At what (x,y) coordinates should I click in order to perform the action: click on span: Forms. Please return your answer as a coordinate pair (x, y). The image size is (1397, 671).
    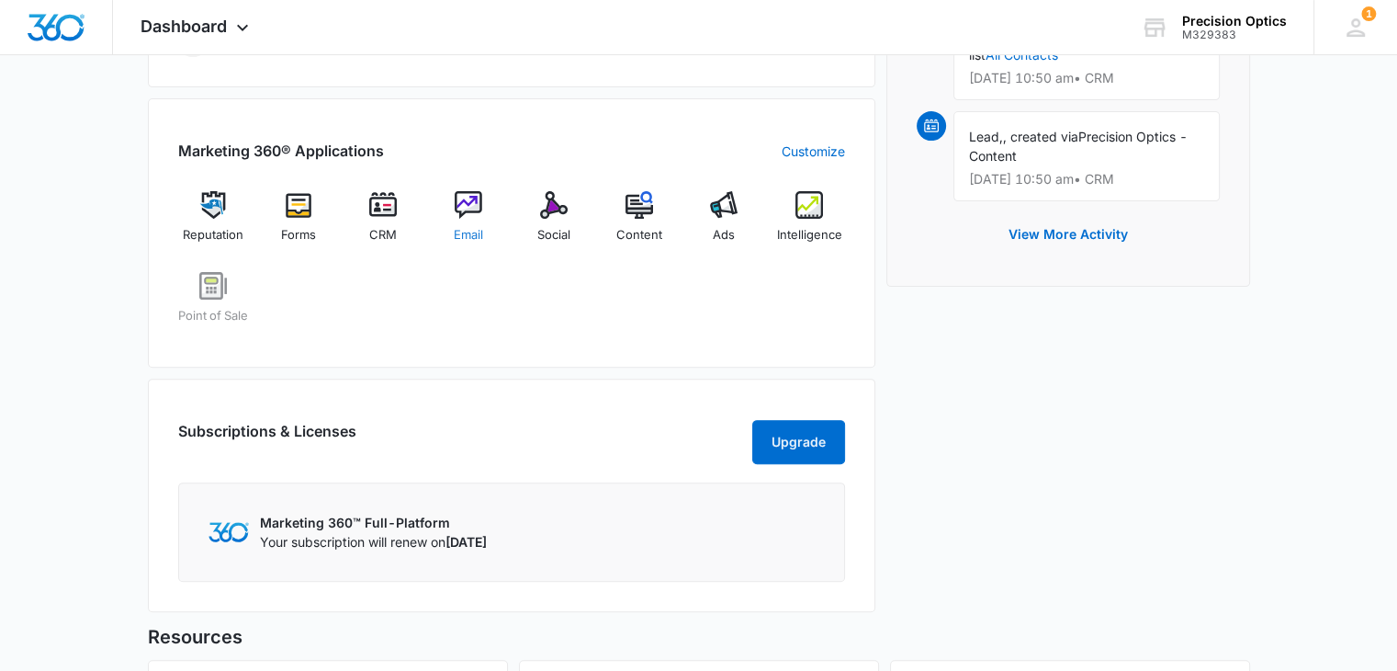
    Looking at the image, I should click on (299, 235).